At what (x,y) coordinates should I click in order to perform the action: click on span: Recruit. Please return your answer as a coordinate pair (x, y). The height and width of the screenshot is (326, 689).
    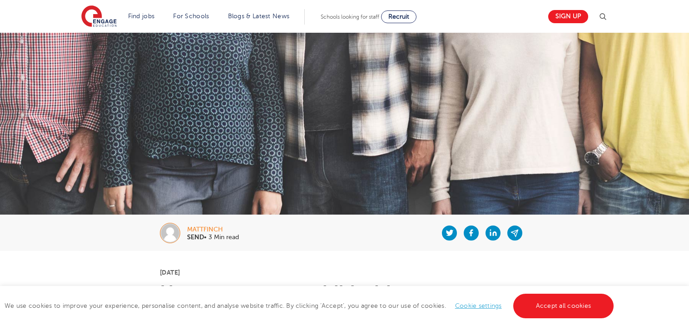
    Looking at the image, I should click on (399, 16).